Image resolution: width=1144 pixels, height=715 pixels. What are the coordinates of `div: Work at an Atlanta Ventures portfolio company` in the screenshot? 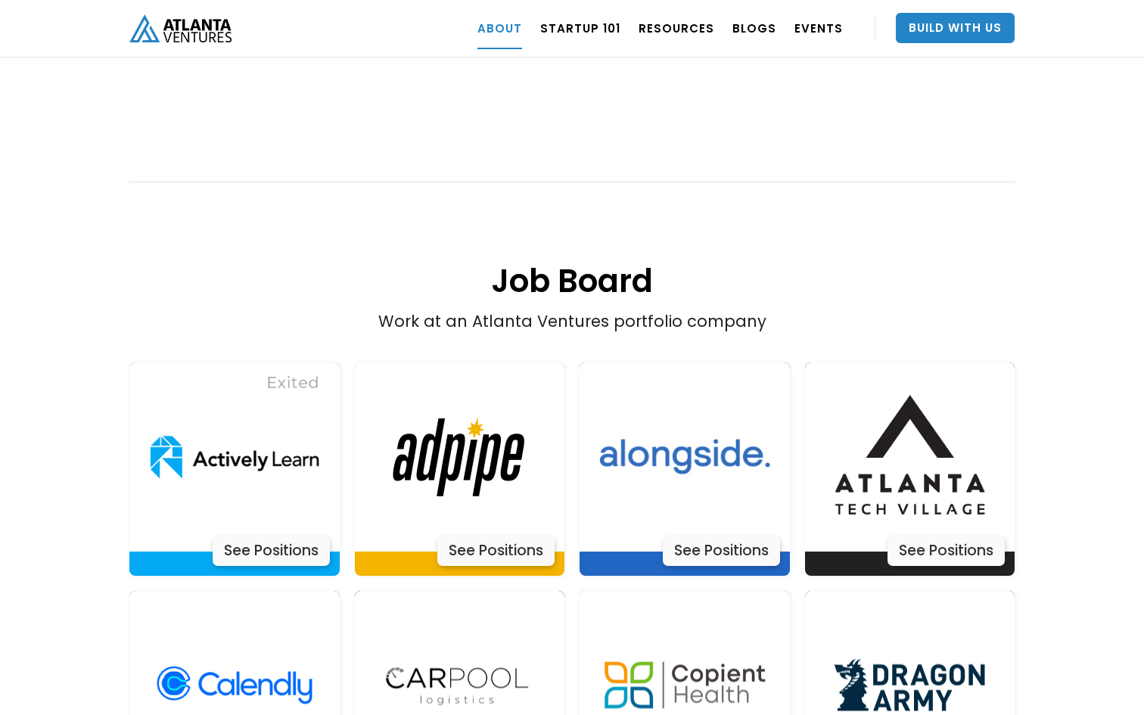 It's located at (572, 204).